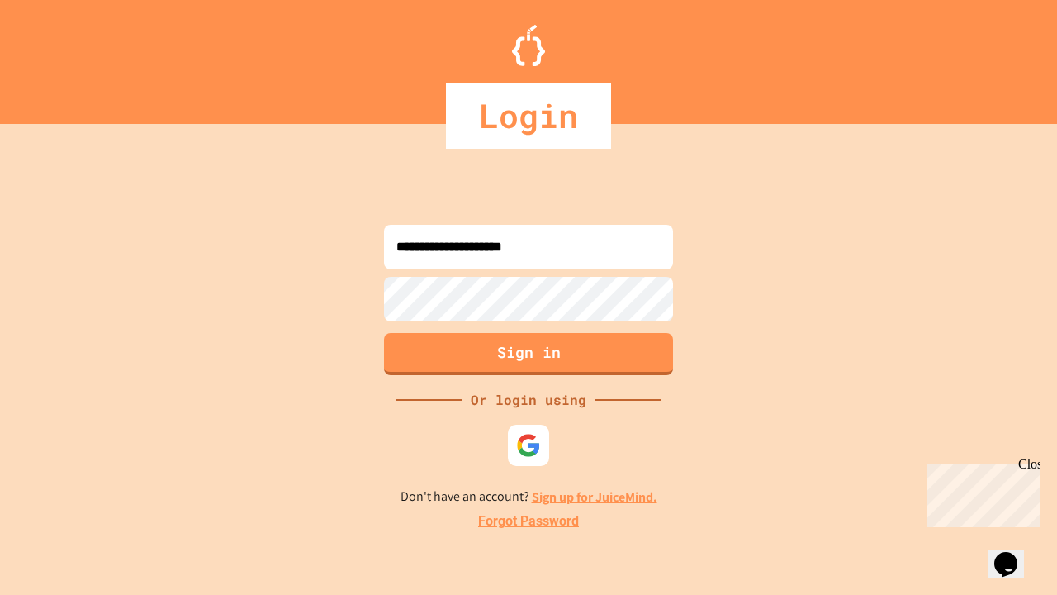 This screenshot has height=595, width=1057. What do you see at coordinates (529, 400) in the screenshot?
I see `div: Or login using` at bounding box center [529, 400].